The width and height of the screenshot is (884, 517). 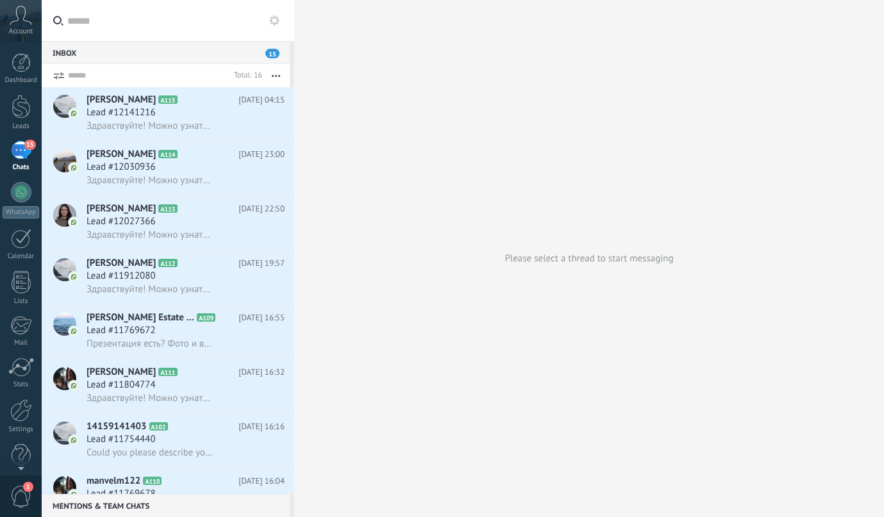 What do you see at coordinates (167, 154) in the screenshot?
I see `span: A114` at bounding box center [167, 154].